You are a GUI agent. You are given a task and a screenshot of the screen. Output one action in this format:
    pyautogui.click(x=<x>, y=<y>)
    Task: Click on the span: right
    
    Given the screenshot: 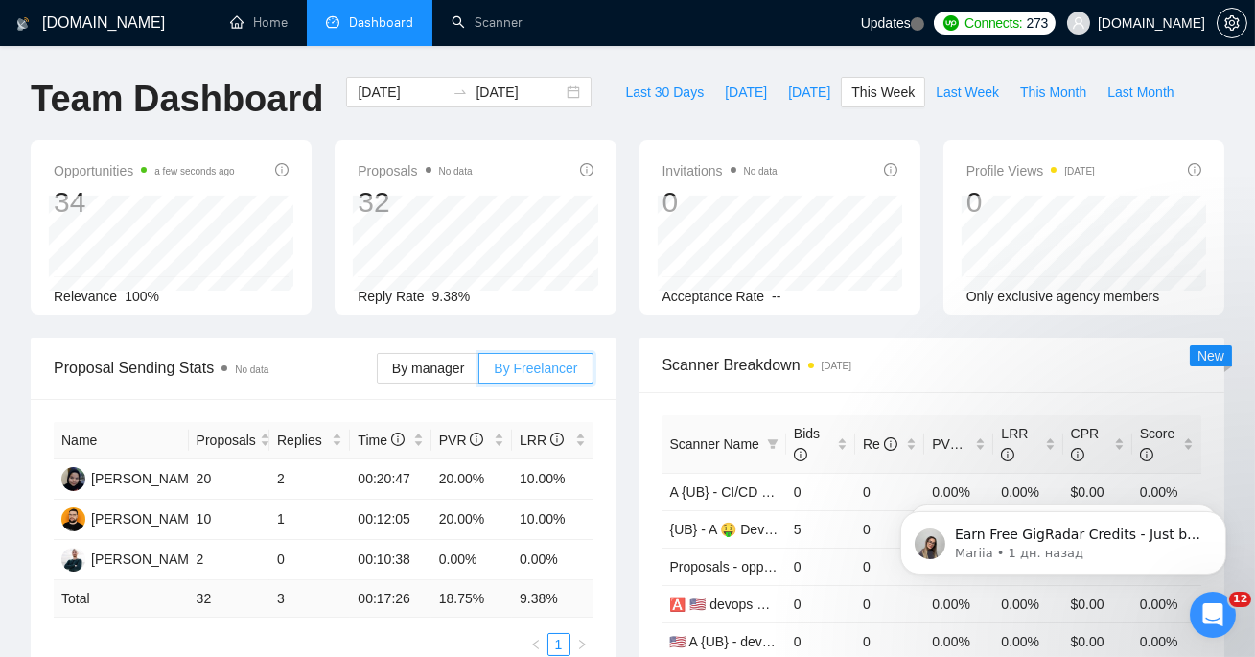 What is the action you would take?
    pyautogui.click(x=582, y=644)
    